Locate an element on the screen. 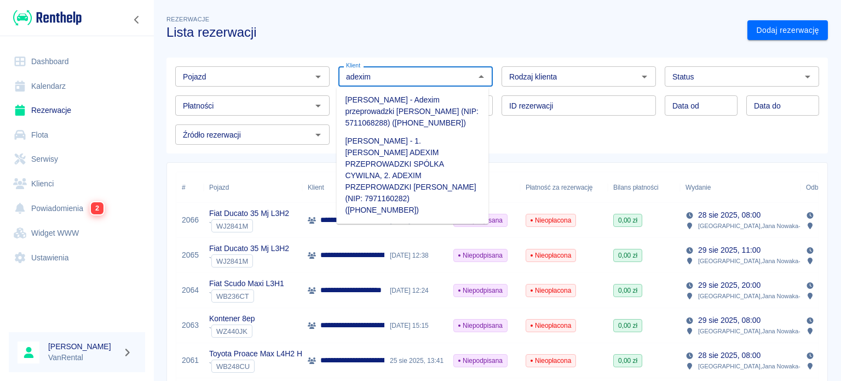  label: Klient is located at coordinates (353, 65).